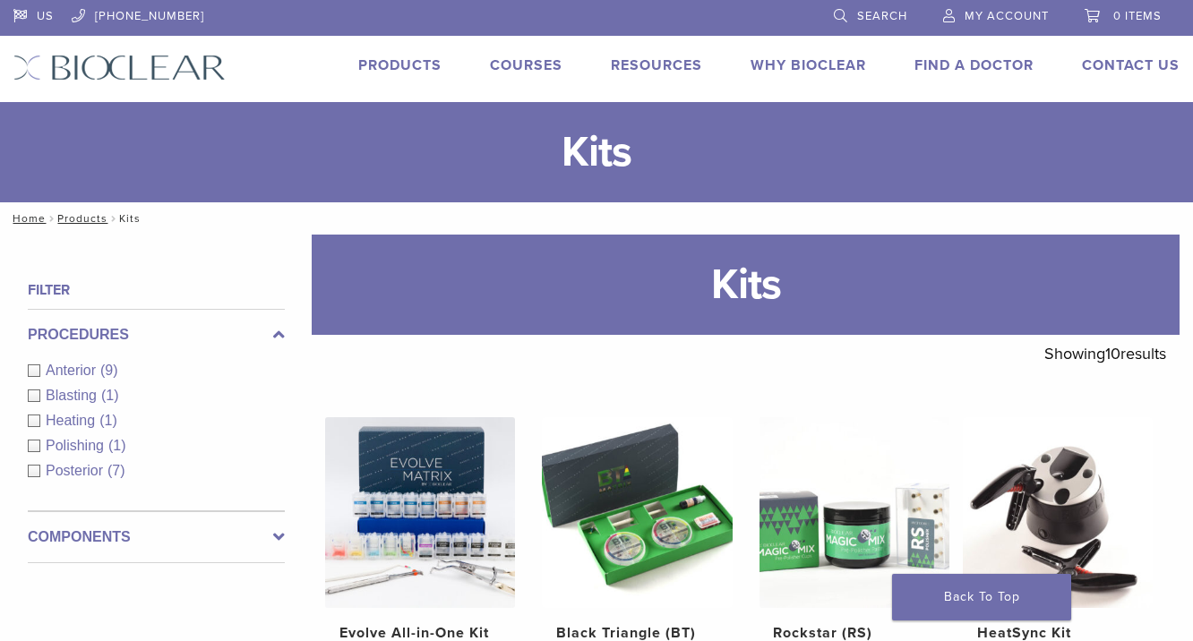  Describe the element at coordinates (73, 395) in the screenshot. I see `span: Blasting` at that location.